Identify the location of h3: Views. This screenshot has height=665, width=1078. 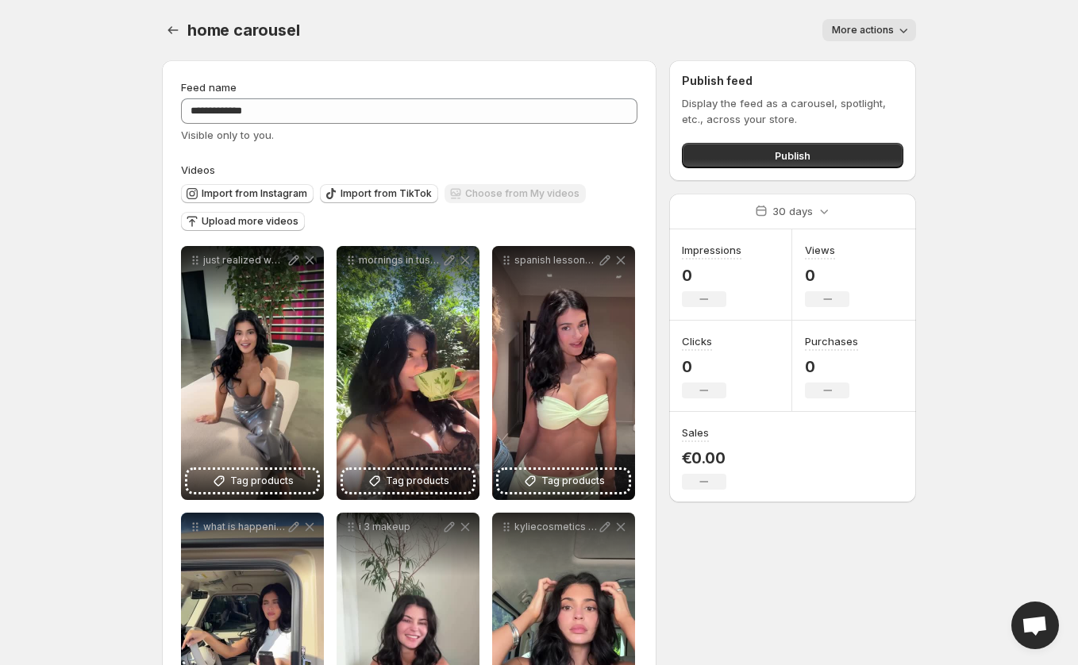
(820, 250).